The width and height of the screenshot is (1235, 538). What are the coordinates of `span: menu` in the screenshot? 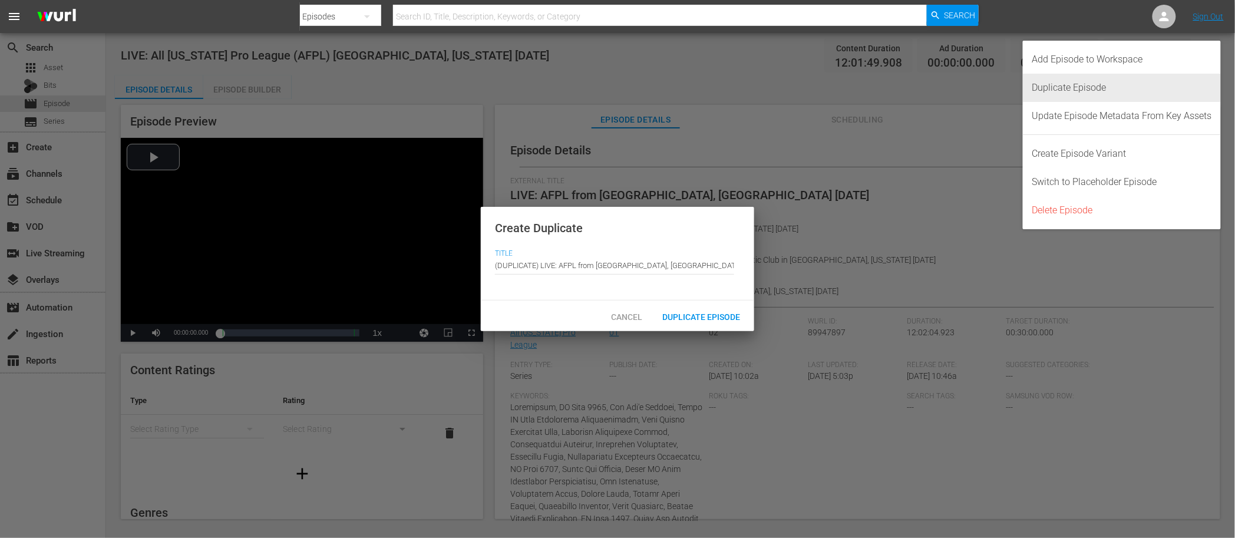 It's located at (14, 16).